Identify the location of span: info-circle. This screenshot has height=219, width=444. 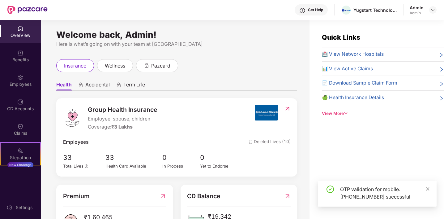
(87, 166).